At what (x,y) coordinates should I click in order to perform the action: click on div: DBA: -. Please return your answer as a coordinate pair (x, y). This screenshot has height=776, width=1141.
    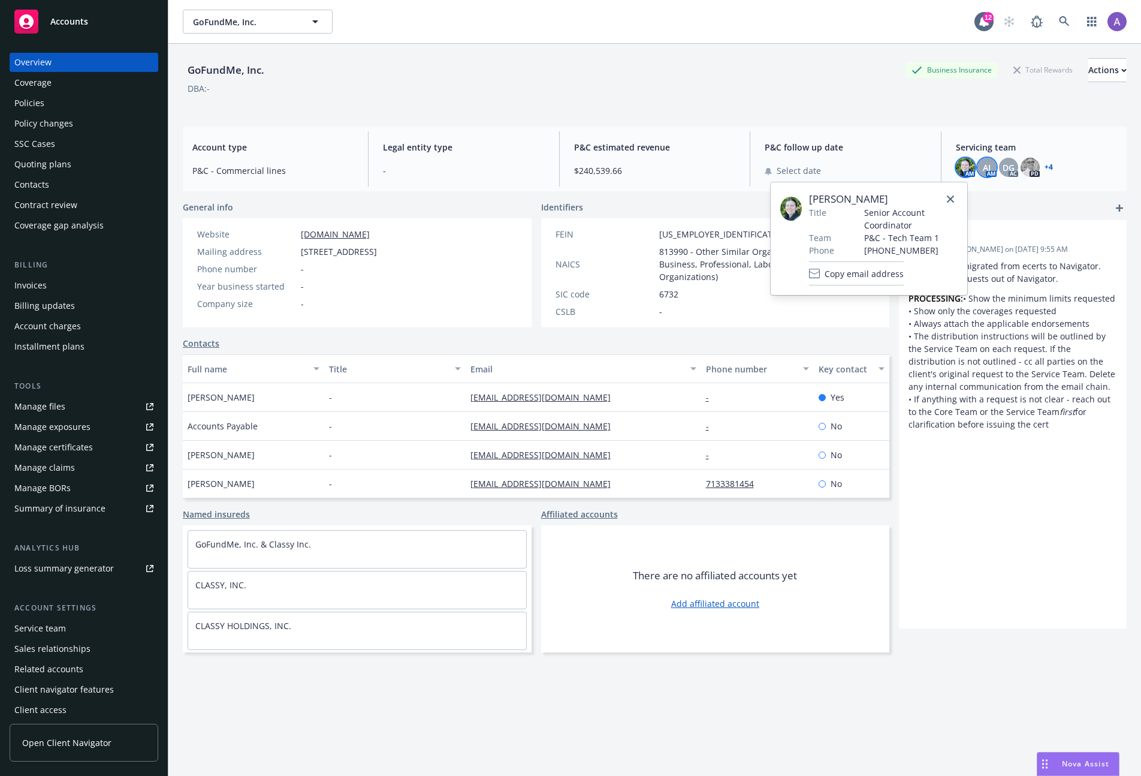
    Looking at the image, I should click on (198, 88).